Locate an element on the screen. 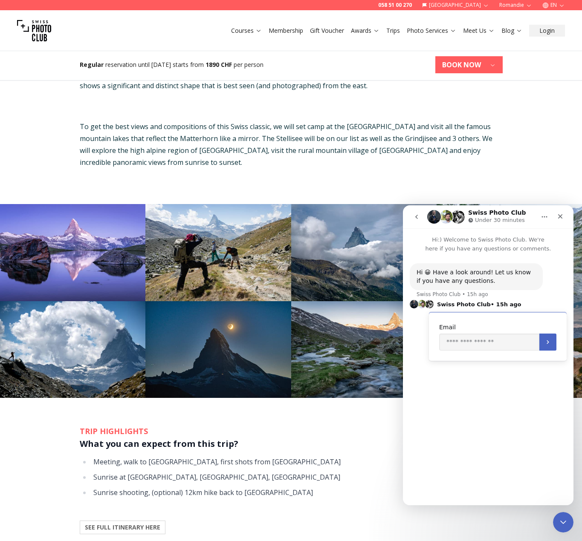 The image size is (582, 541). button: Membership is located at coordinates (286, 31).